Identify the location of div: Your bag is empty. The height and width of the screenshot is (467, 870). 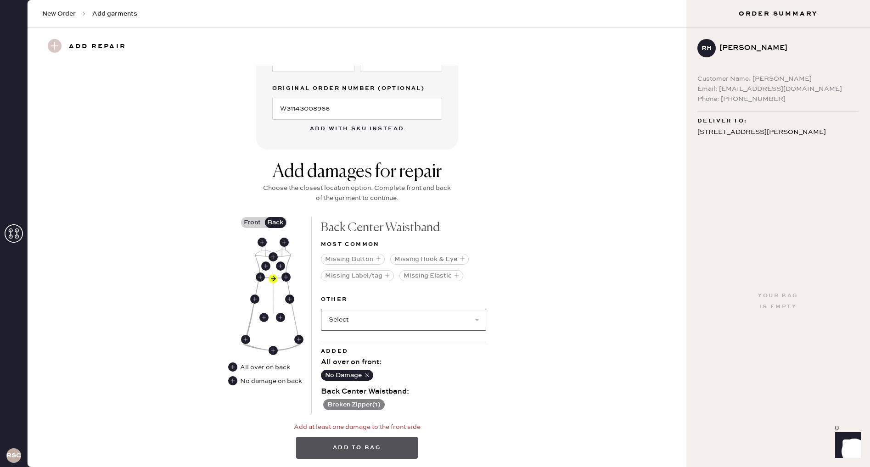
(777, 301).